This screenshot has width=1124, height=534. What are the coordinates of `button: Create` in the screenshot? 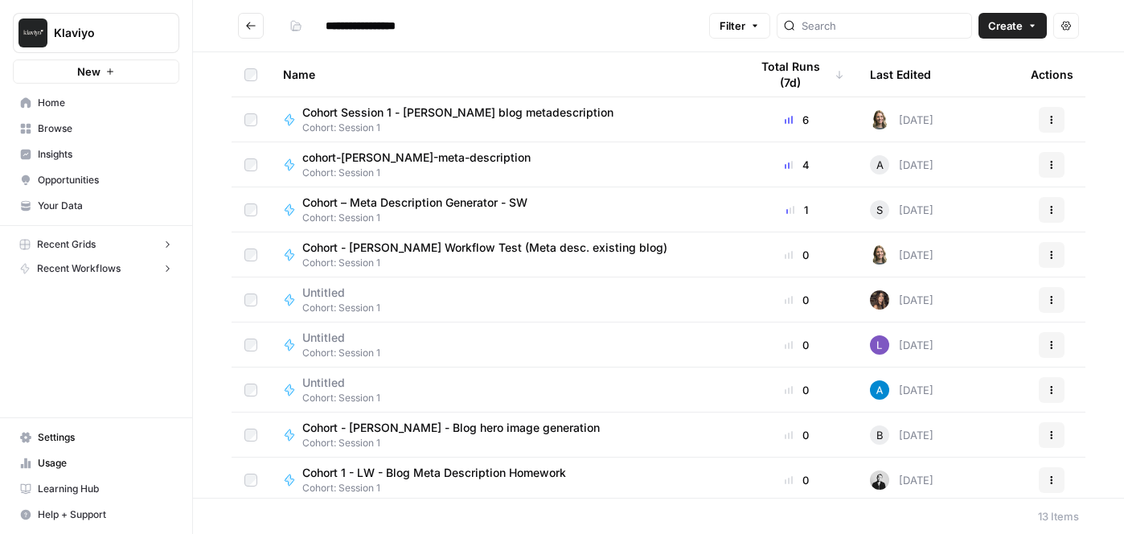 It's located at (1012, 26).